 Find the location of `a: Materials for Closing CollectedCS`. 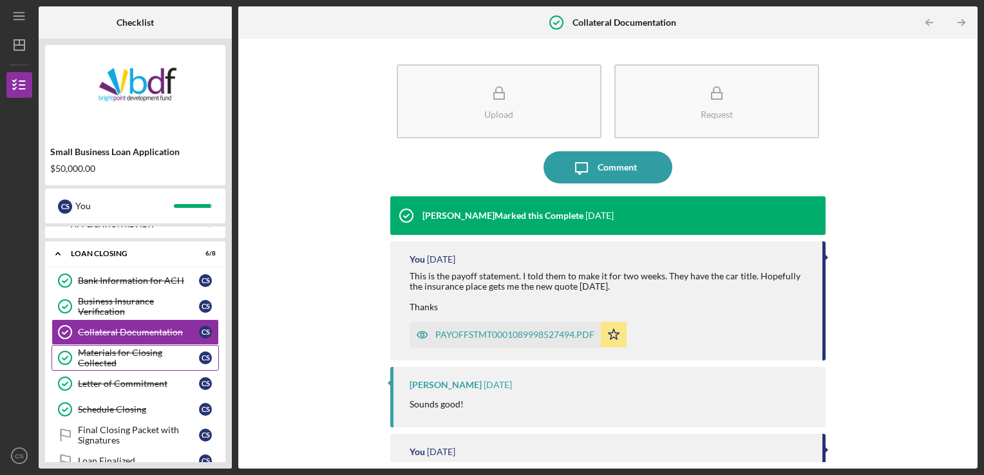

a: Materials for Closing CollectedCS is located at coordinates (135, 358).